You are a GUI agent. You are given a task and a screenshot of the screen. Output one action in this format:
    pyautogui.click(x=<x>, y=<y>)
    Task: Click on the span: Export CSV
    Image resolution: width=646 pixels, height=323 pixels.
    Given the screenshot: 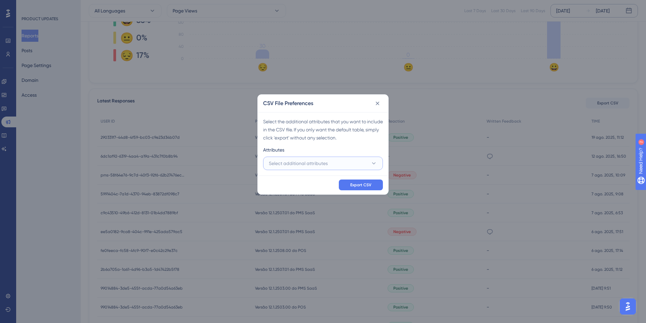 What is the action you would take?
    pyautogui.click(x=361, y=185)
    